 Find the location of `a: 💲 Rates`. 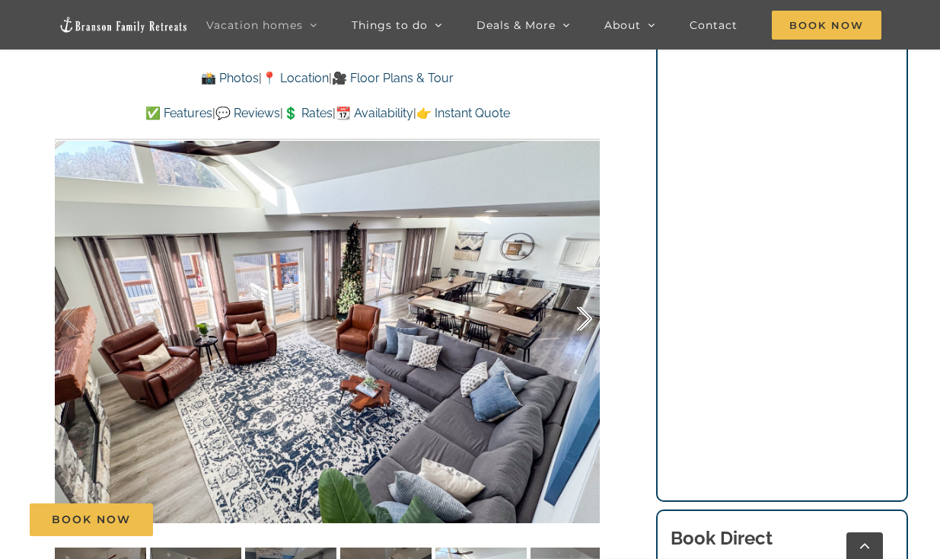

a: 💲 Rates is located at coordinates (307, 113).